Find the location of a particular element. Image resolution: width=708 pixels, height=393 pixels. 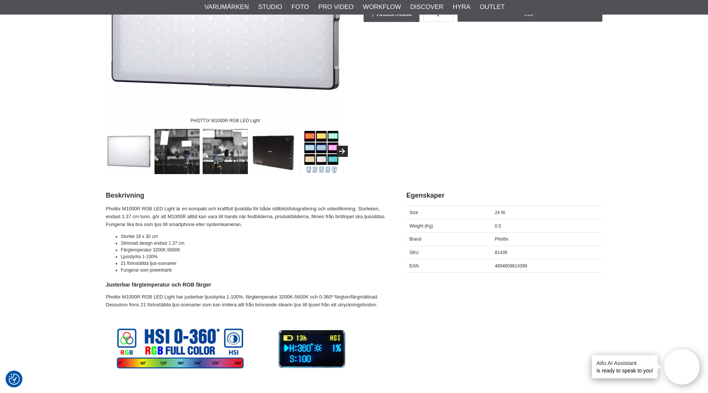

a: Workflow is located at coordinates (382, 7).